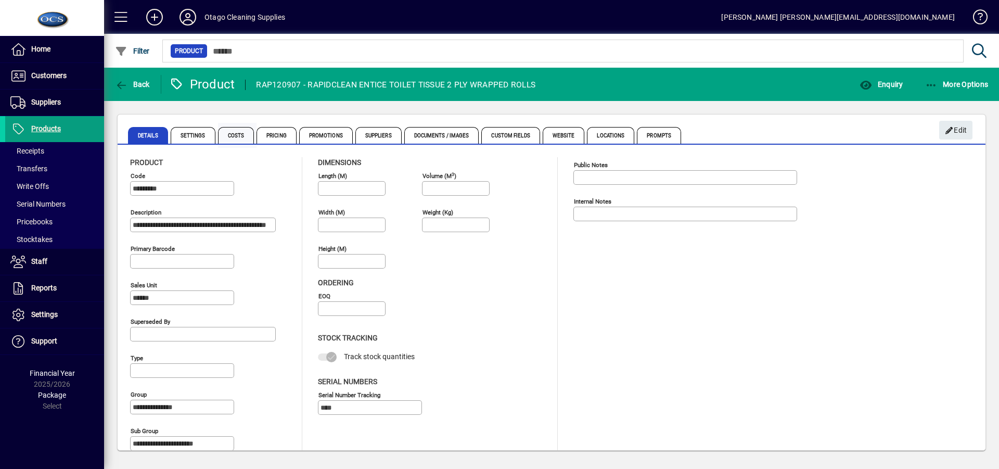 Image resolution: width=999 pixels, height=469 pixels. I want to click on button: Edit, so click(955, 130).